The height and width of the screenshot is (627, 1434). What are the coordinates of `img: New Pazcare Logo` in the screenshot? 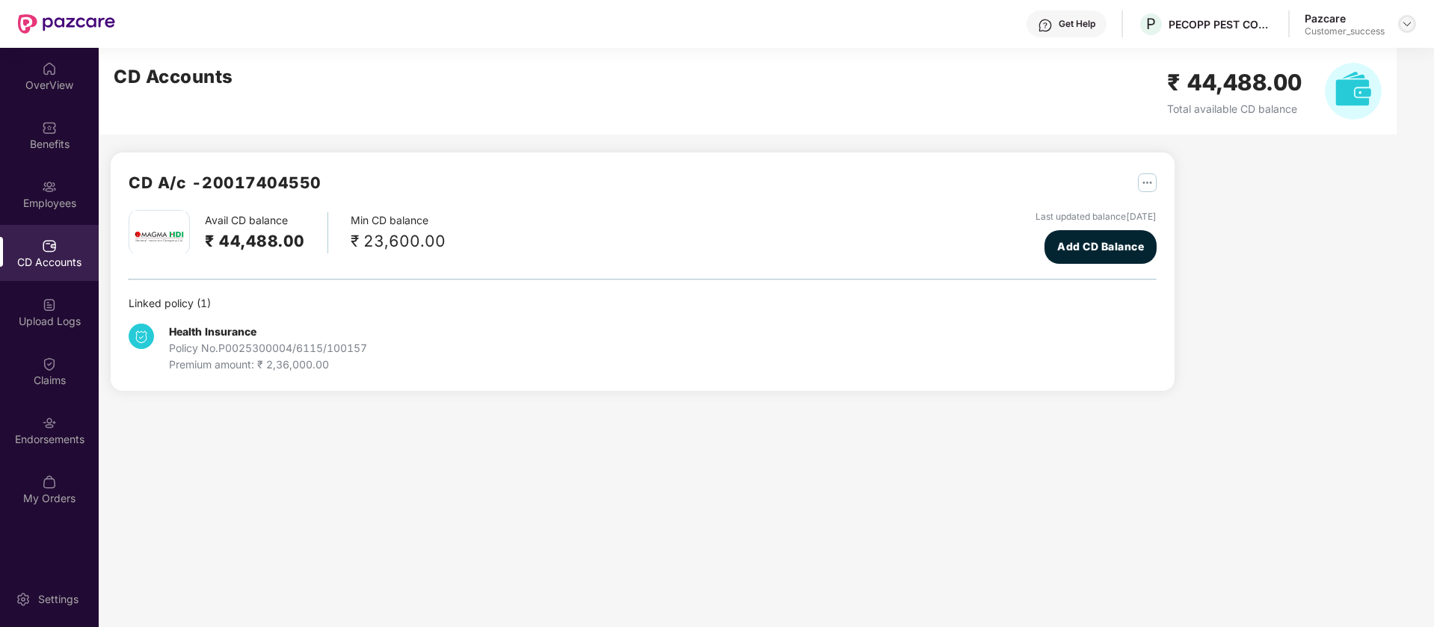 It's located at (67, 24).